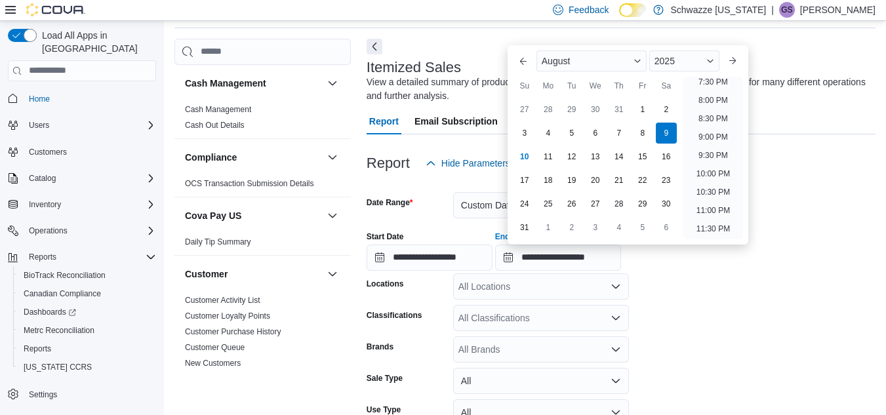 This screenshot has height=415, width=886. I want to click on span: Report, so click(384, 121).